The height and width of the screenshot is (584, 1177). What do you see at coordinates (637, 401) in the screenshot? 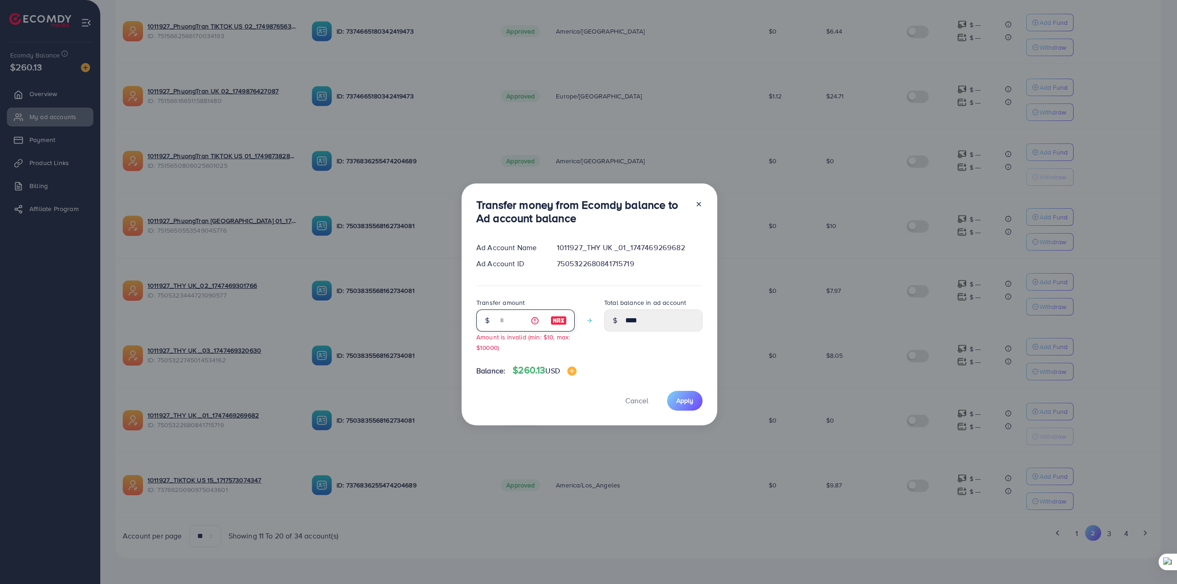
I see `button: Cancel` at bounding box center [637, 401].